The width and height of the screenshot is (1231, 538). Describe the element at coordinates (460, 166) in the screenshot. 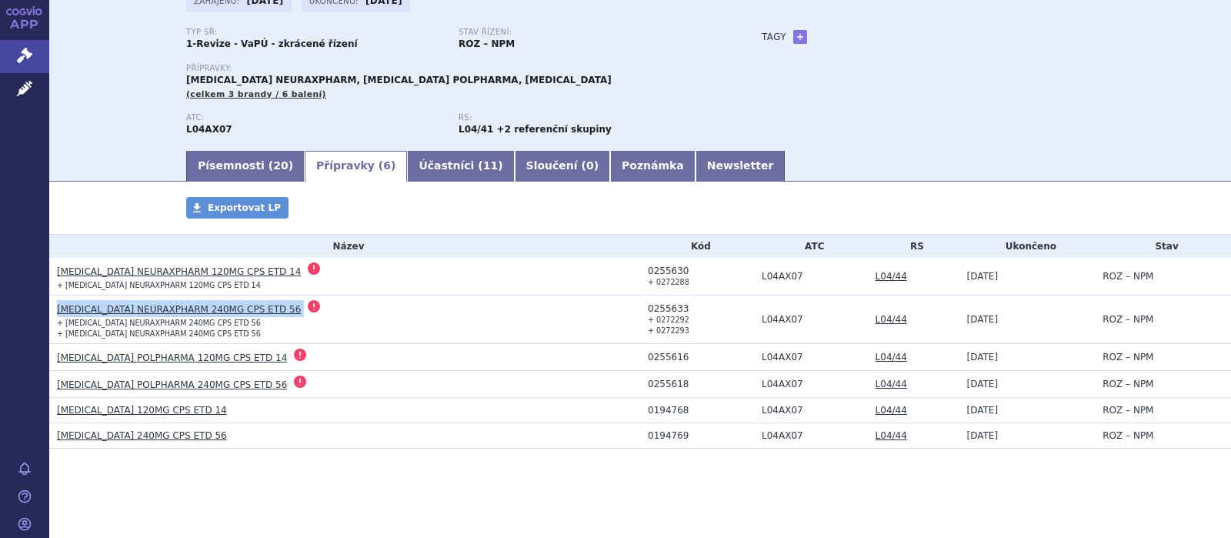

I see `a: Účastníci (11)` at that location.